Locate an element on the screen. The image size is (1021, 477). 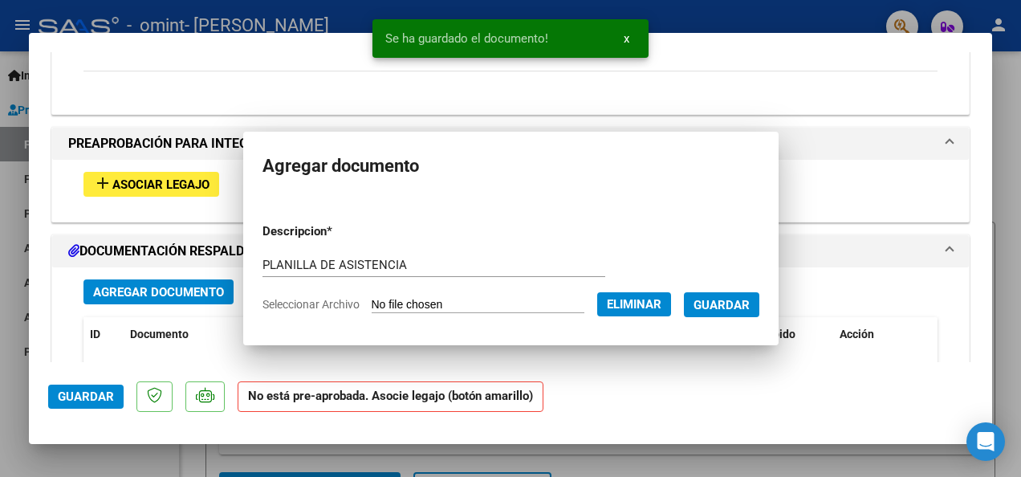
div: Open Intercom Messenger is located at coordinates (985, 441).